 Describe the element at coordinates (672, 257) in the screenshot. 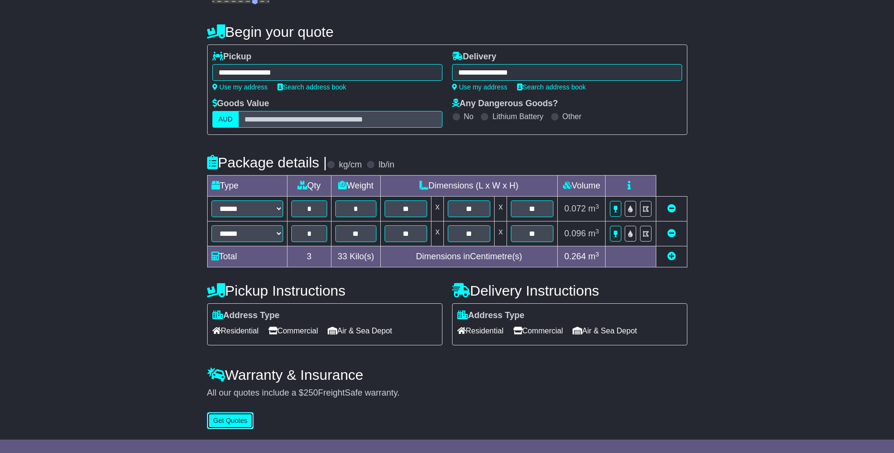

I see `a: Add new item` at that location.